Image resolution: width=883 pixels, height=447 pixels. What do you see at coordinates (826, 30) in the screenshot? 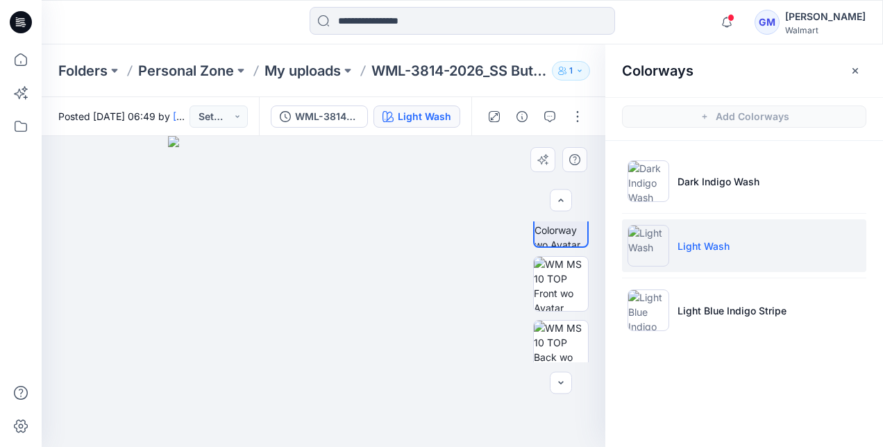
I see `div: Walmart` at bounding box center [826, 30].